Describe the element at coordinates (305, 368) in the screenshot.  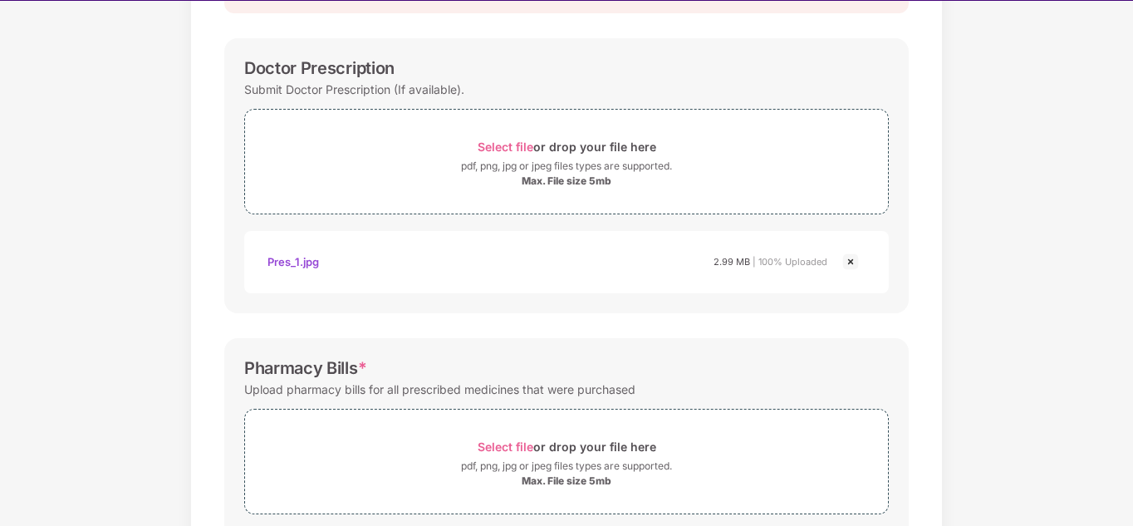
I see `div: Pharmacy Bills` at that location.